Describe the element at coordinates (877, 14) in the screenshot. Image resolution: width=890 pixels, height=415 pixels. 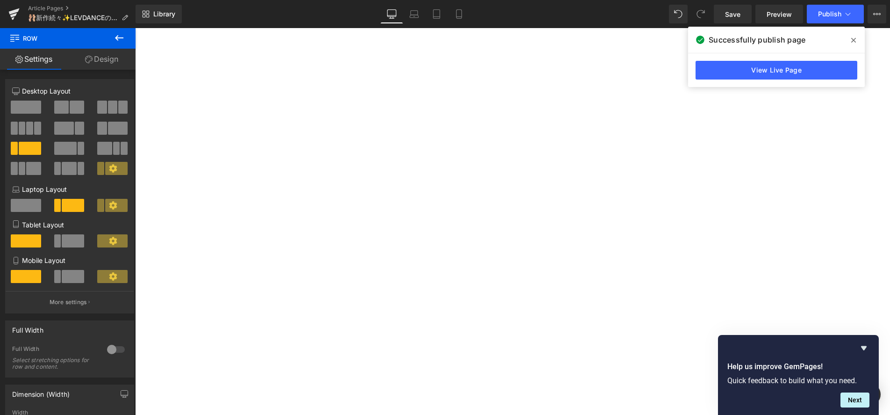
I see `button: More` at that location.